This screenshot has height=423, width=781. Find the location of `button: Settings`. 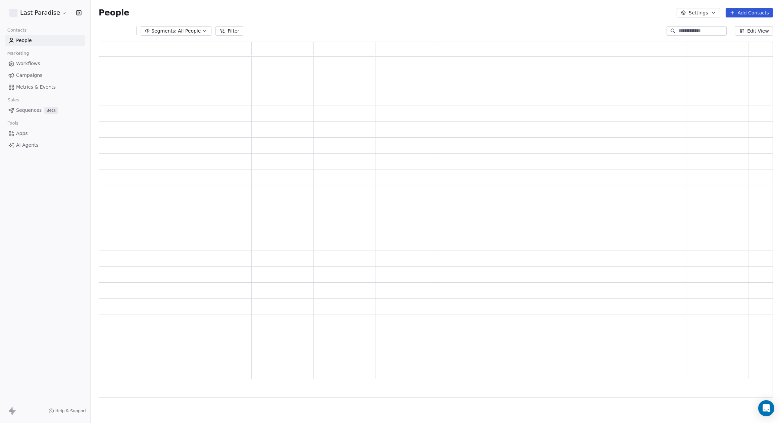

button: Settings is located at coordinates (698, 13).